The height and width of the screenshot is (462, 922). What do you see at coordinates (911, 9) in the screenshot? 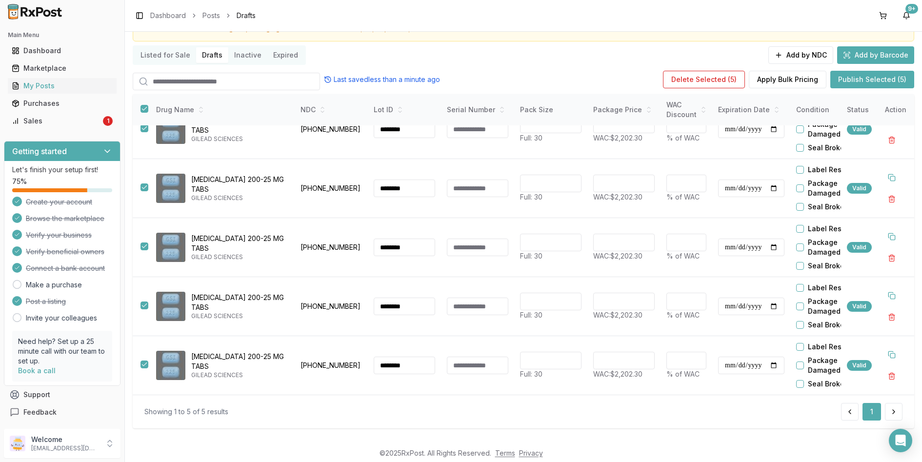
I see `div: 9+` at bounding box center [911, 9].